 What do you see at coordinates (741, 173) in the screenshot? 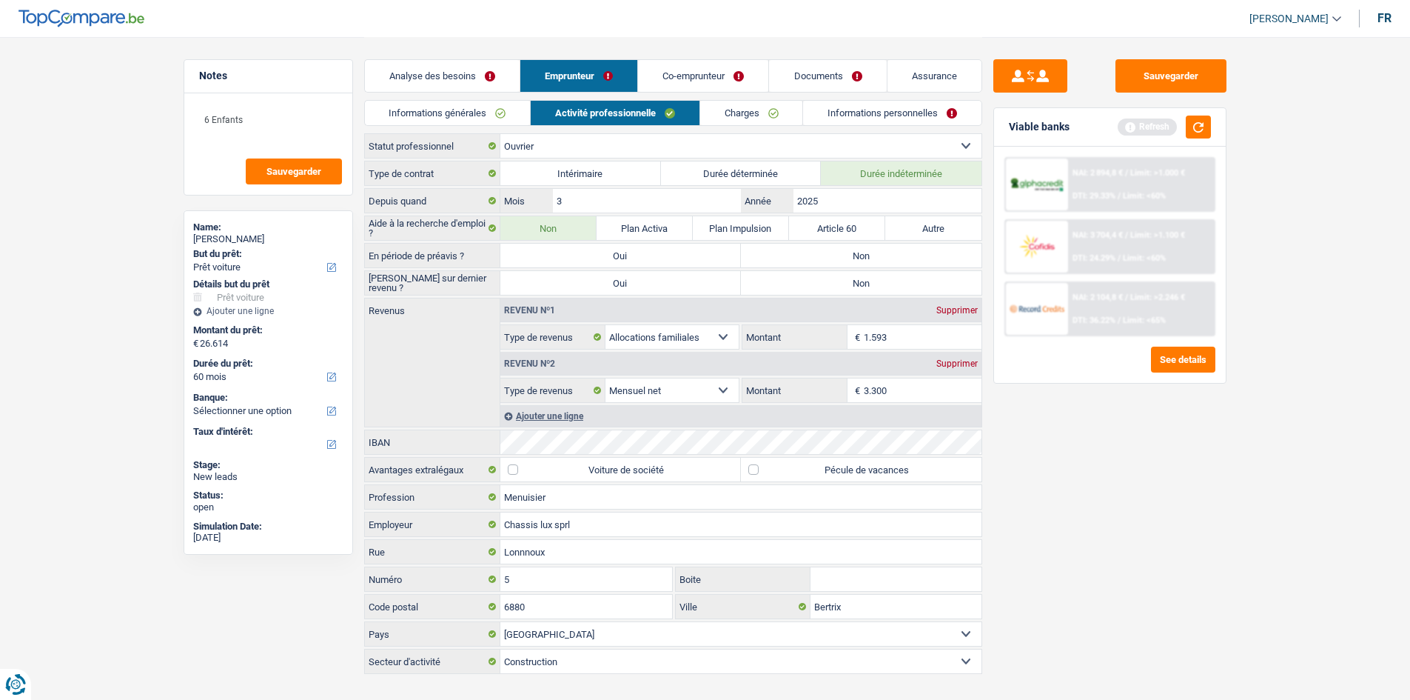
I see `label: Durée déterminée` at bounding box center [741, 173].